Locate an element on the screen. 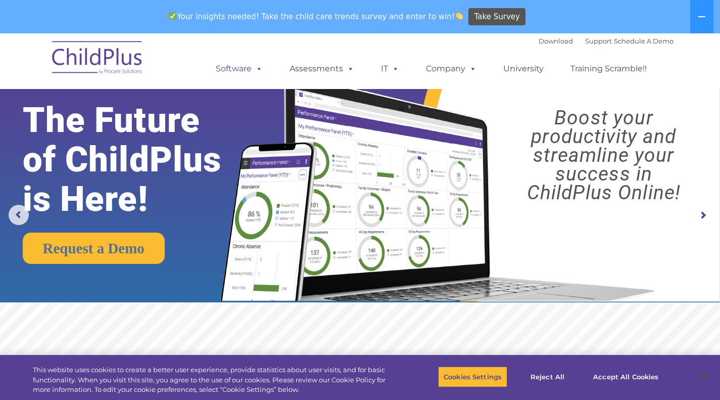 Image resolution: width=720 pixels, height=400 pixels. button: Reject All is located at coordinates (547, 377).